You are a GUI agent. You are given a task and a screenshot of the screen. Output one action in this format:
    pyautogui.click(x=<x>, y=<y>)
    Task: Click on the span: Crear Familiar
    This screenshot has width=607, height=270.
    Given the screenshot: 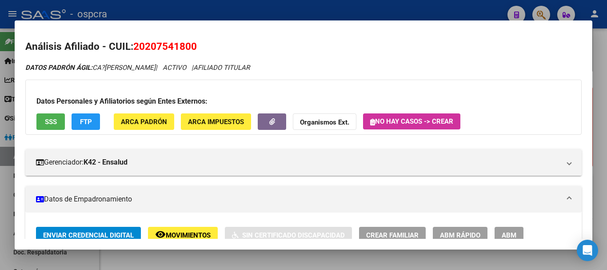 What is the action you would take?
    pyautogui.click(x=392, y=235)
    